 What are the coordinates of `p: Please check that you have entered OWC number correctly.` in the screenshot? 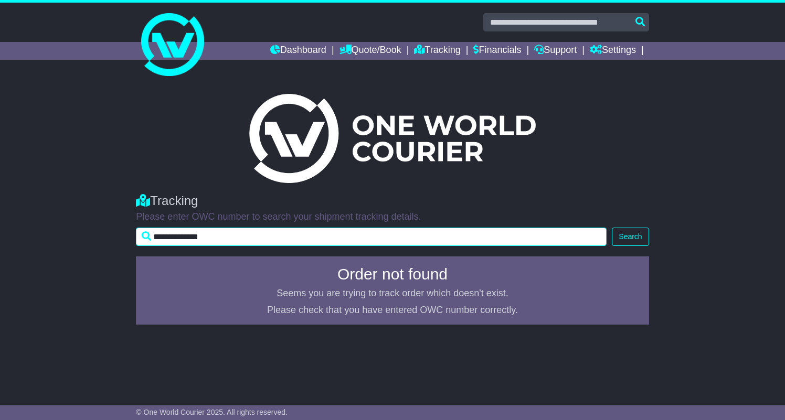 It's located at (392, 310).